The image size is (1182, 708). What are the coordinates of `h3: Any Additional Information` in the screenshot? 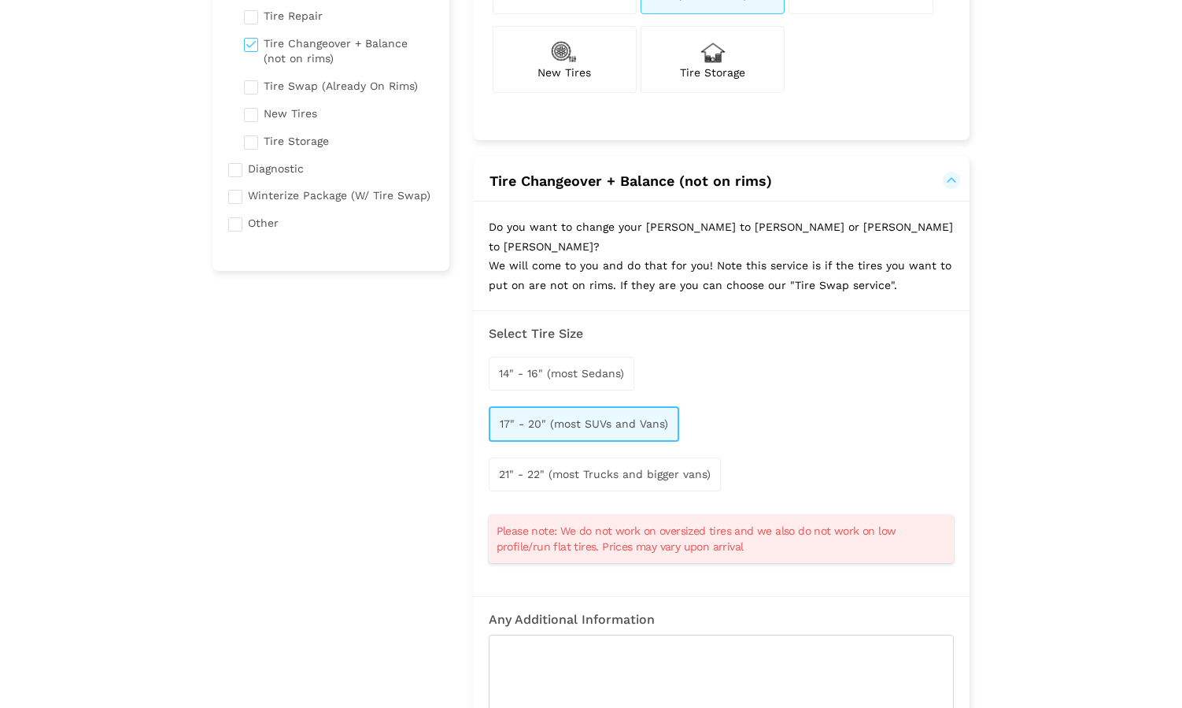 It's located at (721, 619).